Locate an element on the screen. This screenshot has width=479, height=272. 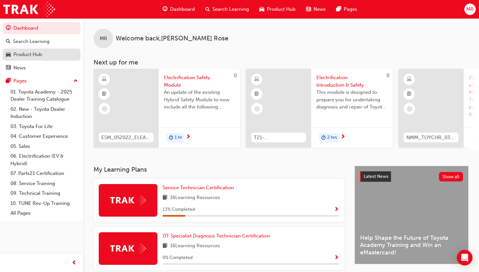
button: Show all is located at coordinates (451, 177).